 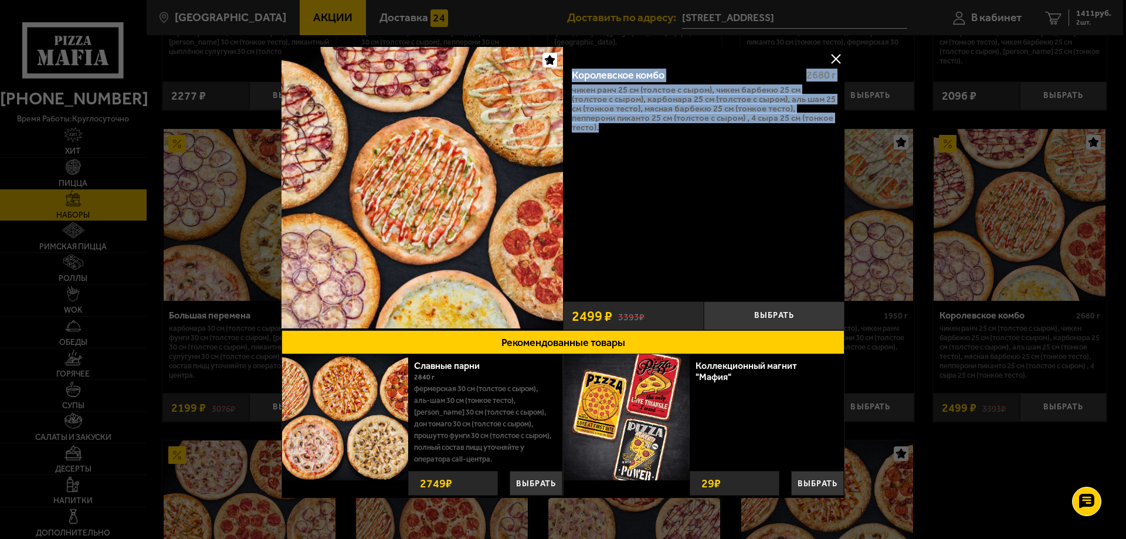 I want to click on img: Королевское комбо, so click(x=422, y=188).